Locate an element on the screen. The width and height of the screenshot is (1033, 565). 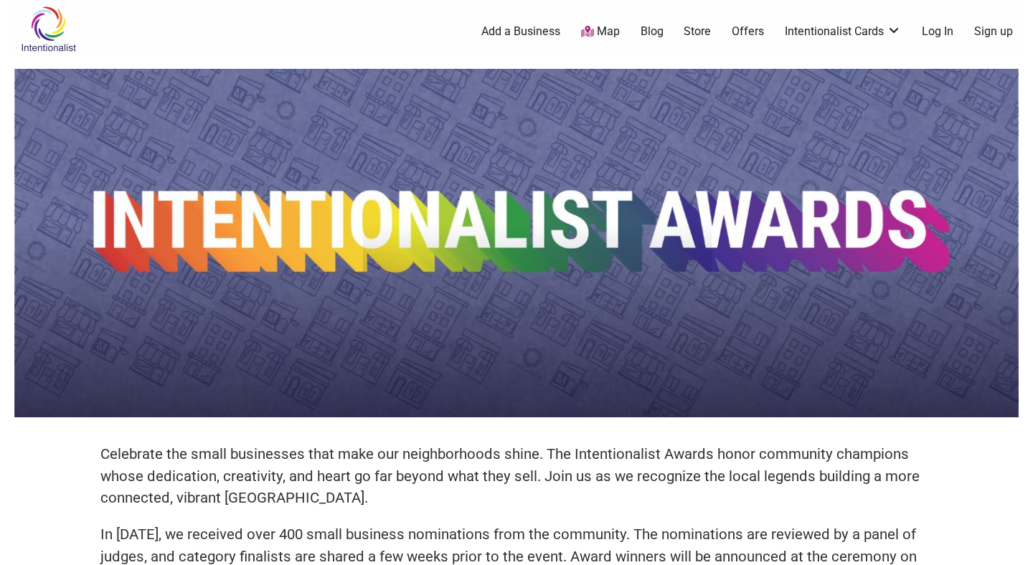
a: Intentionalist Cards is located at coordinates (843, 32).